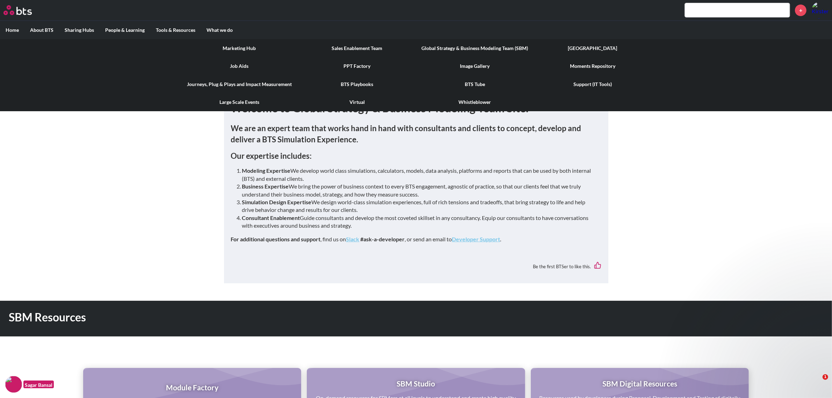  Describe the element at coordinates (79, 30) in the screenshot. I see `label: Sharing Hubs` at that location.